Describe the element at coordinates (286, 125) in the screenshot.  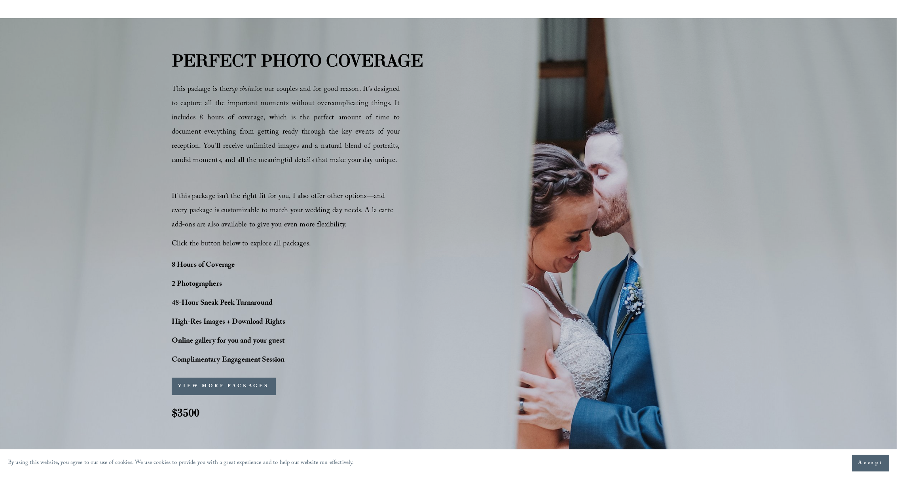
I see `span: This package is the for our couples and for good reason. It’s designed to capture all the importa...` at that location.